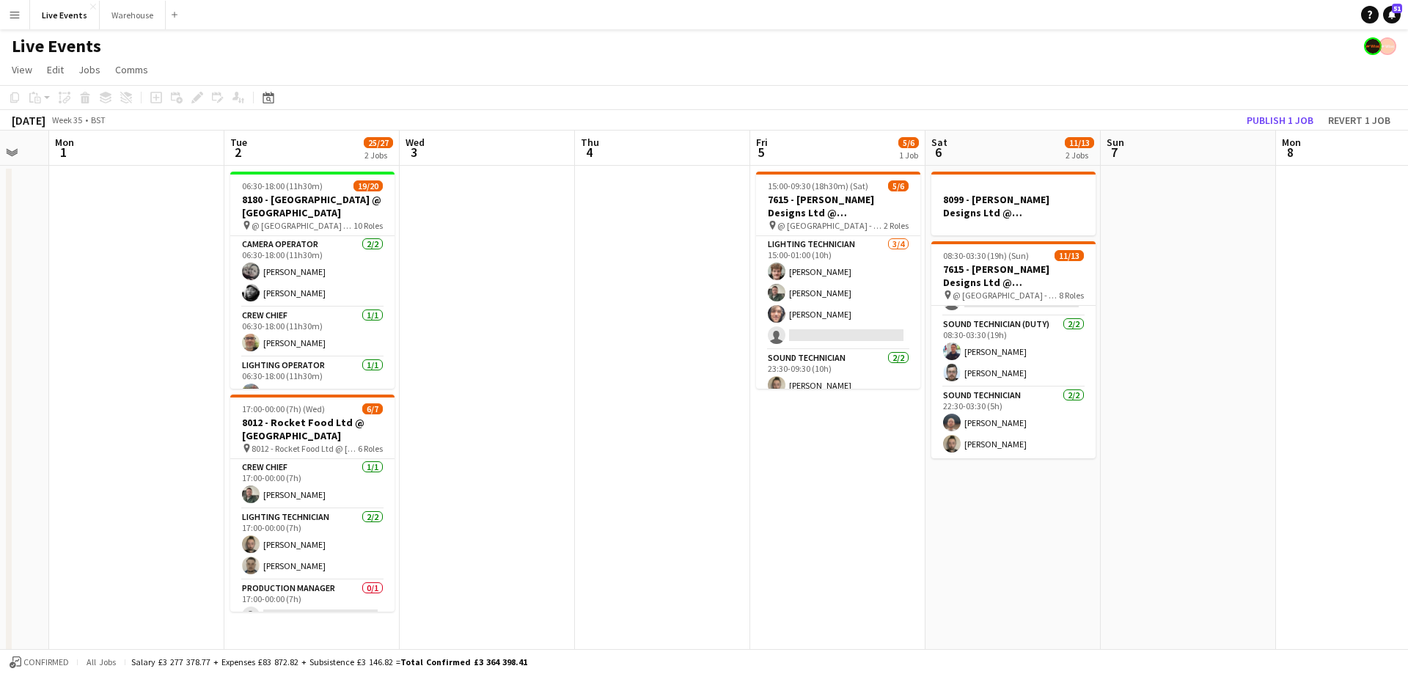  I want to click on span: 51, so click(1397, 8).